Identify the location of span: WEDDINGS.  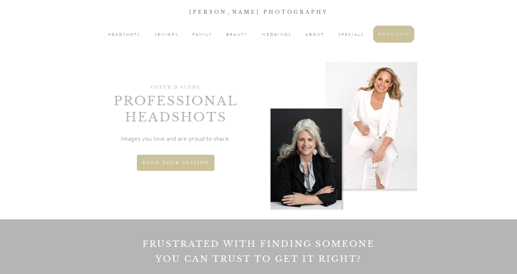
(276, 35).